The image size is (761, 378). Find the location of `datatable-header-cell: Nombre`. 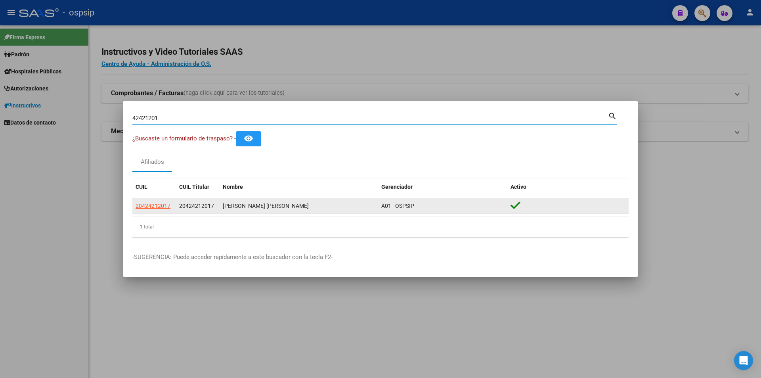

datatable-header-cell: Nombre is located at coordinates (299, 187).